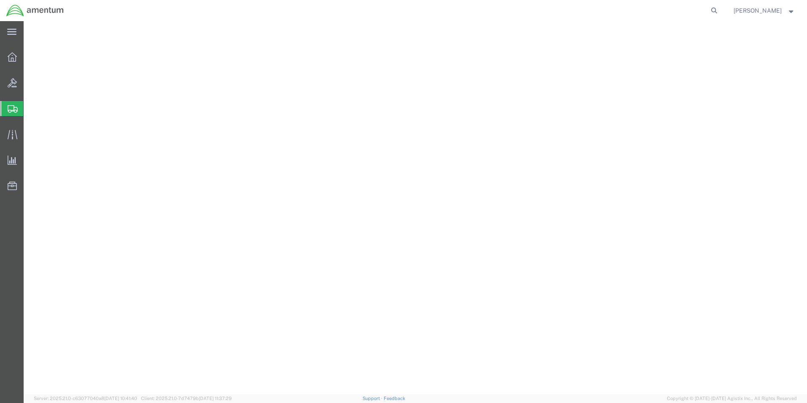 Image resolution: width=807 pixels, height=403 pixels. Describe the element at coordinates (35, 11) in the screenshot. I see `img: logo` at that location.